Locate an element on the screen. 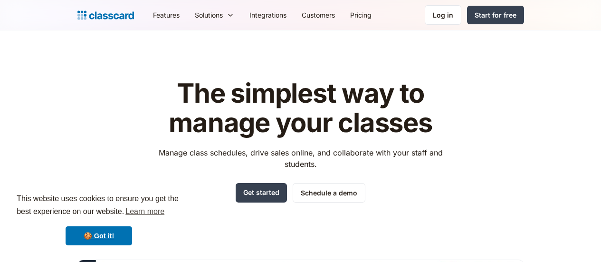  a: Features is located at coordinates (166, 15).